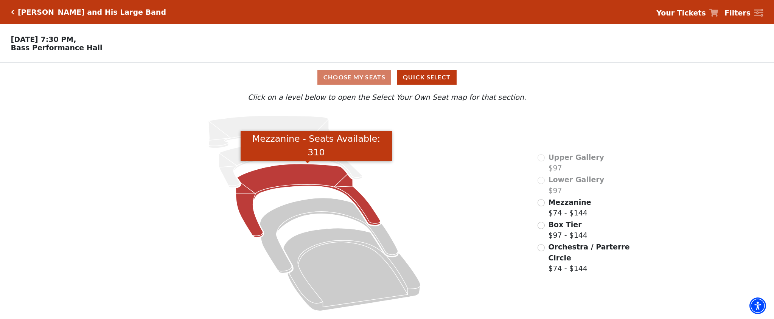 This screenshot has height=319, width=774. Describe the element at coordinates (316, 146) in the screenshot. I see `div: Mezzanine - Seats Available: 310` at that location.